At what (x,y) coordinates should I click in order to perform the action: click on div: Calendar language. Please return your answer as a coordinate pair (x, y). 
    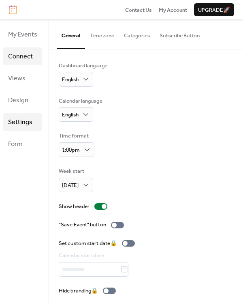
    Looking at the image, I should click on (81, 101).